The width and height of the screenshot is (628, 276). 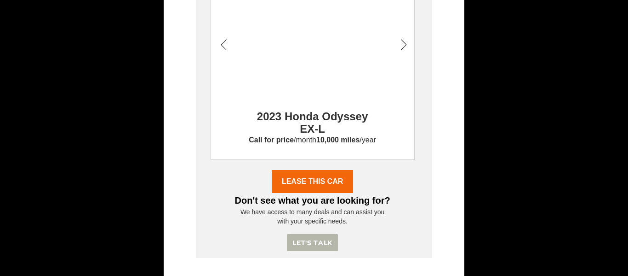 I want to click on a: 2023 Honda Odyssey EX-LCall for price/month10,000 miles/year, so click(x=313, y=89).